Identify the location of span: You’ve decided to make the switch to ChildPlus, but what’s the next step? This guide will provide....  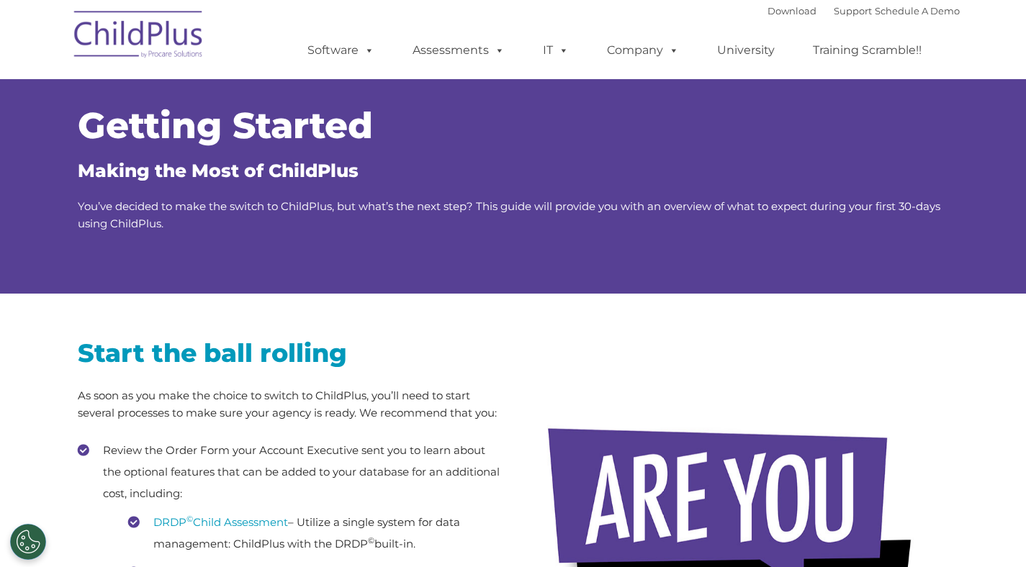
(509, 214).